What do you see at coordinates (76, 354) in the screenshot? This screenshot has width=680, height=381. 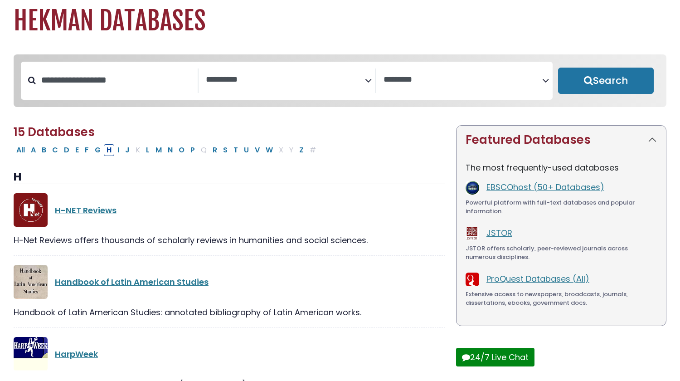 I see `a: HarpWeek` at bounding box center [76, 354].